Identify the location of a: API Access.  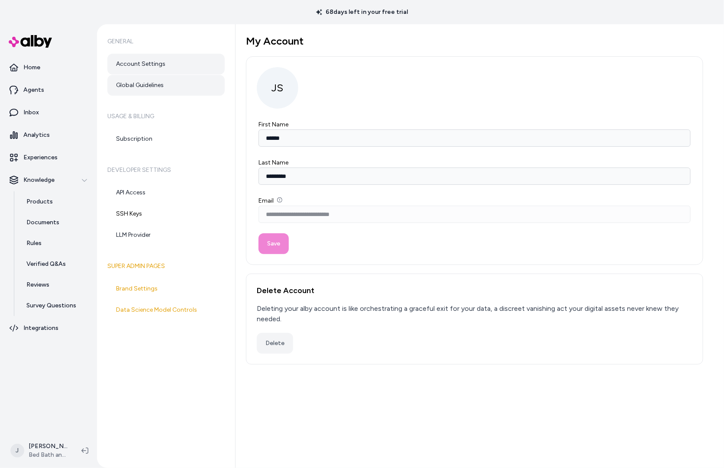
(166, 193).